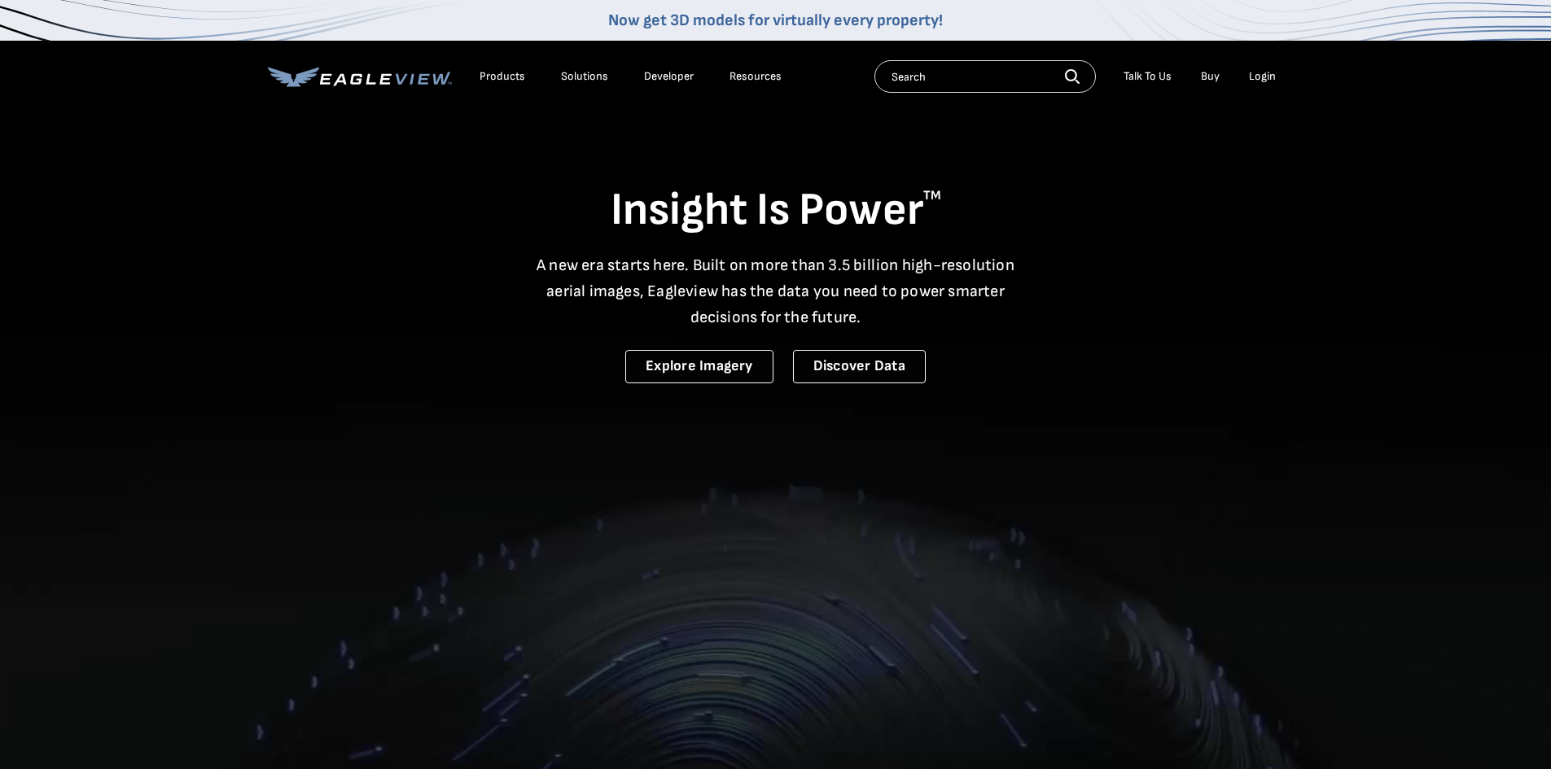 This screenshot has height=769, width=1551. What do you see at coordinates (776, 211) in the screenshot?
I see `h1: Insight Is Power` at bounding box center [776, 211].